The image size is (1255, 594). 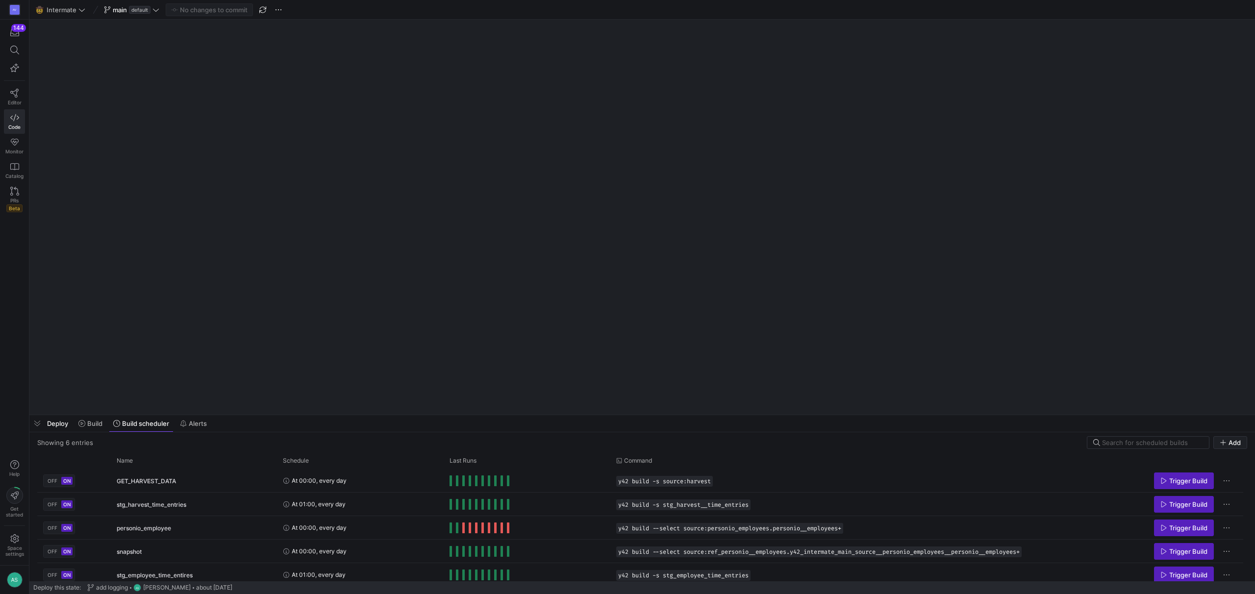 What do you see at coordinates (15, 102) in the screenshot?
I see `span: Editor` at bounding box center [15, 102].